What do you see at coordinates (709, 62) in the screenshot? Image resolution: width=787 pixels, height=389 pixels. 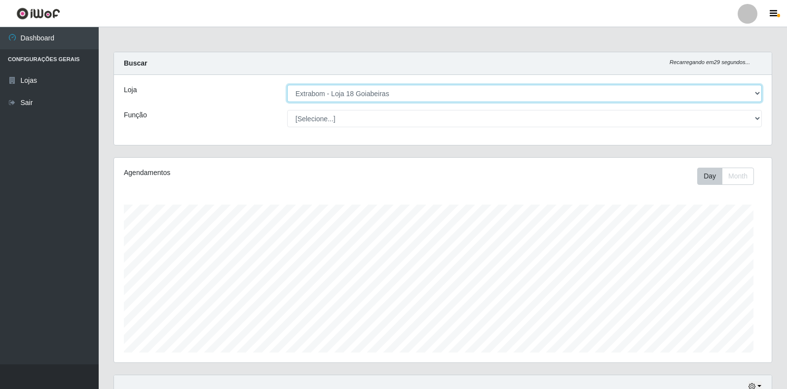 I see `i: Recarregando em 29 segundos...` at bounding box center [709, 62].